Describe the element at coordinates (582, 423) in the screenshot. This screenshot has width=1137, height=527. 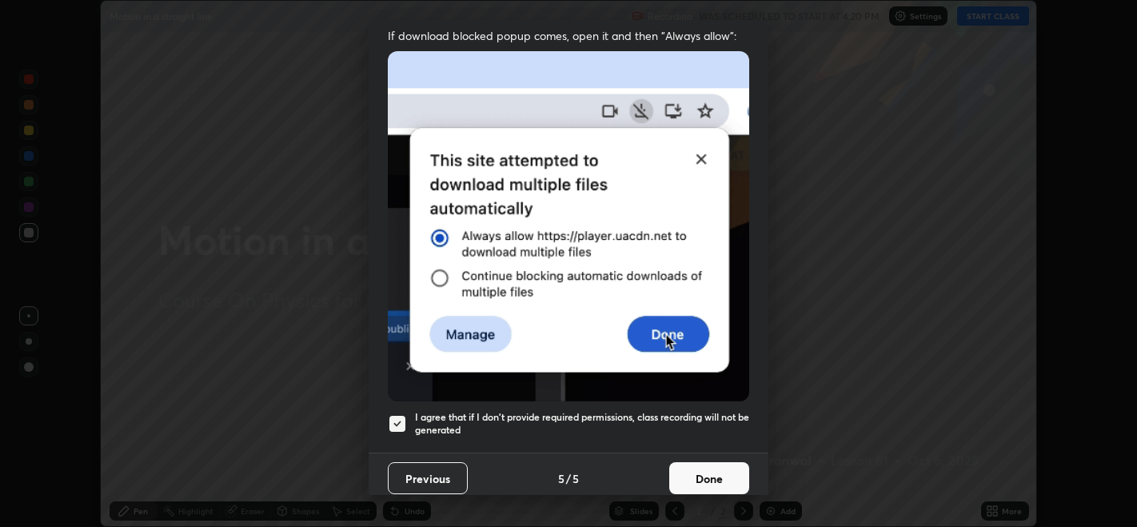
I see `h5: I agree that if I don't provide required permissions, class recording will not be generated` at that location.